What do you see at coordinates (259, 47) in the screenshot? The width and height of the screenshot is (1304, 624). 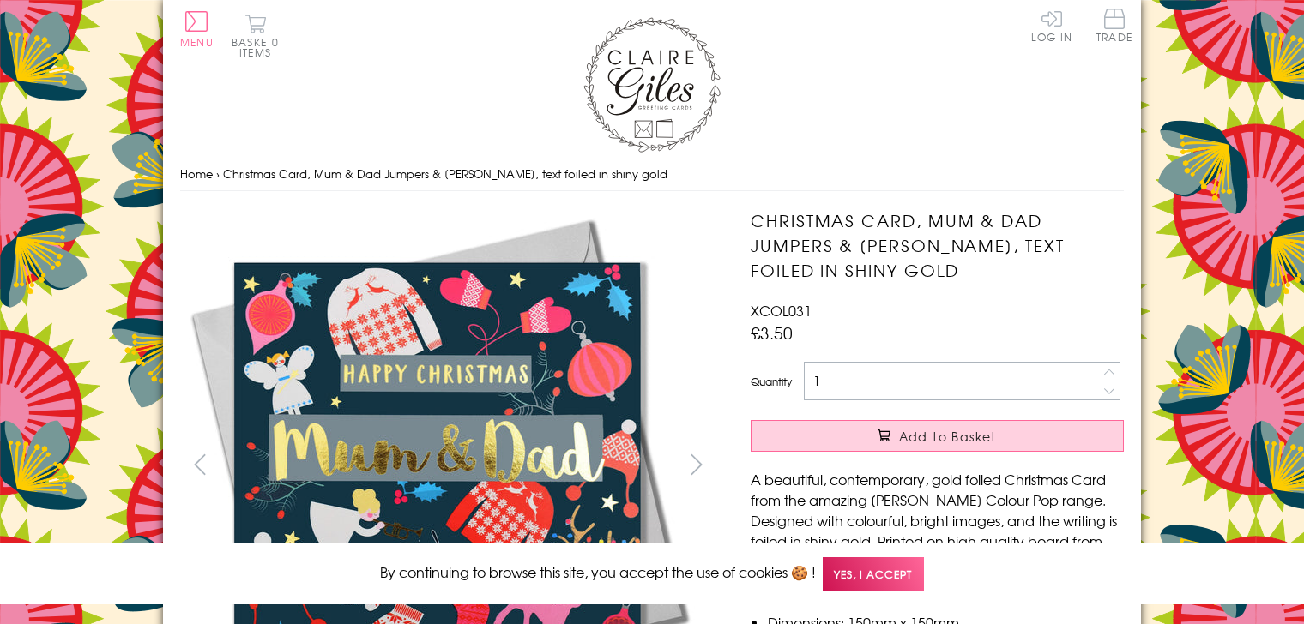 I see `span: 0 items` at bounding box center [259, 47].